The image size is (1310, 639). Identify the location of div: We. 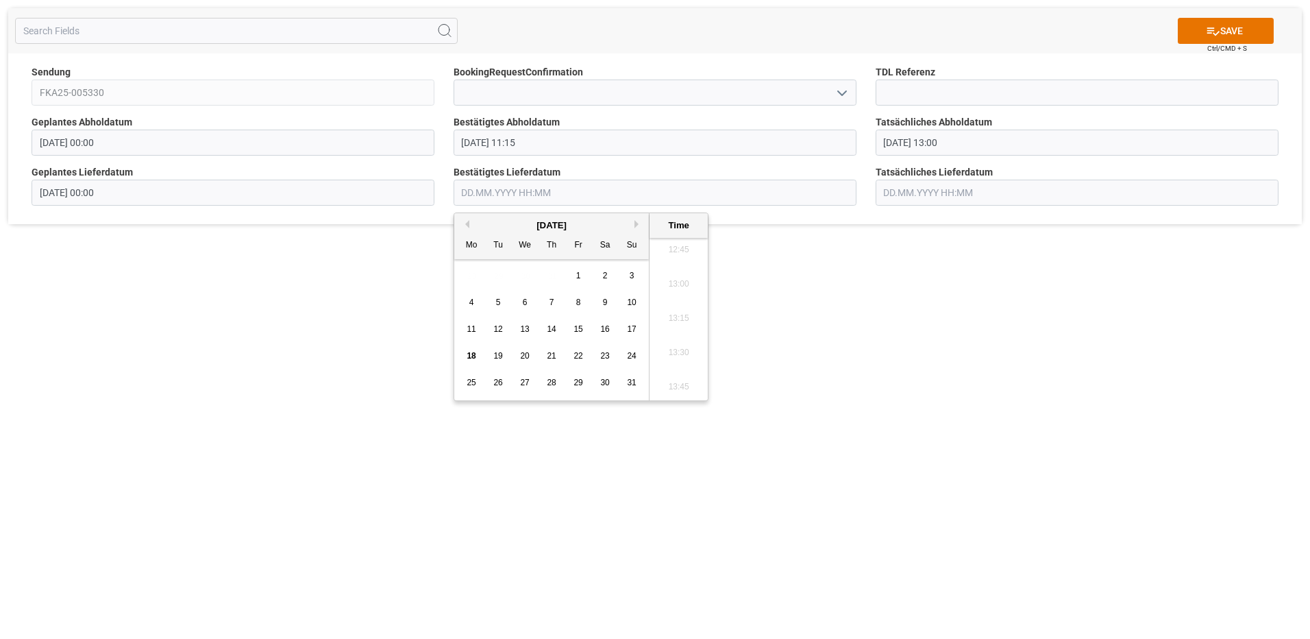
(525, 245).